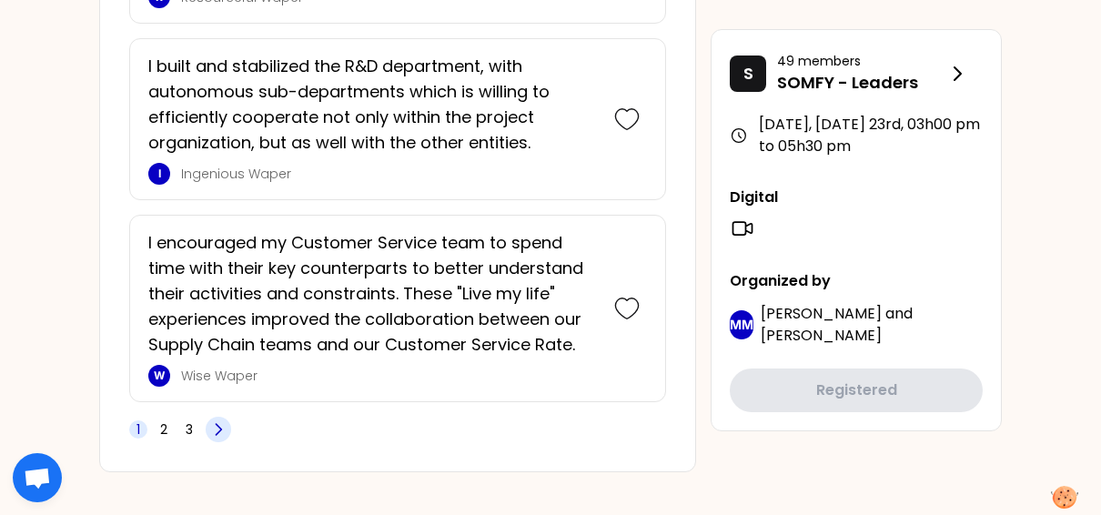 Image resolution: width=1101 pixels, height=515 pixels. Describe the element at coordinates (164, 430) in the screenshot. I see `span: 2` at that location.